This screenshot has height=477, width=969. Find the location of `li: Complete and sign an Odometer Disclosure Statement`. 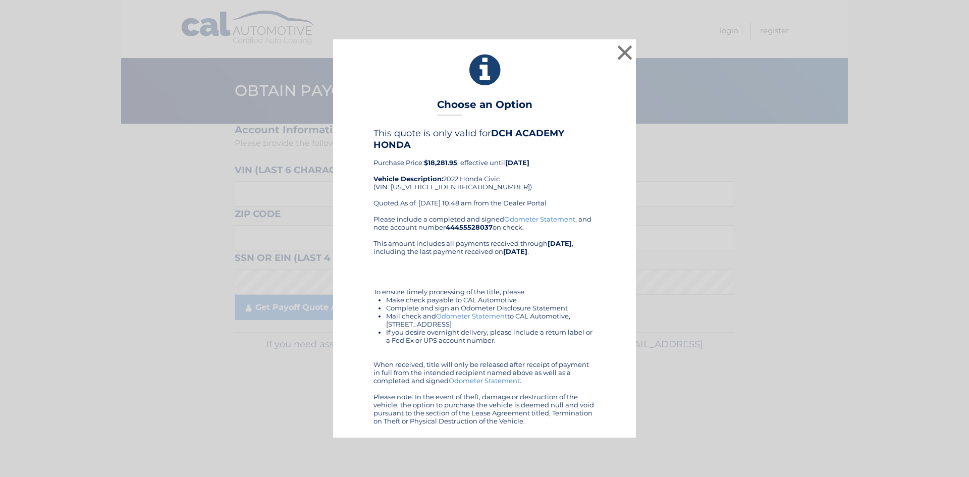

li: Complete and sign an Odometer Disclosure Statement is located at coordinates (491, 308).